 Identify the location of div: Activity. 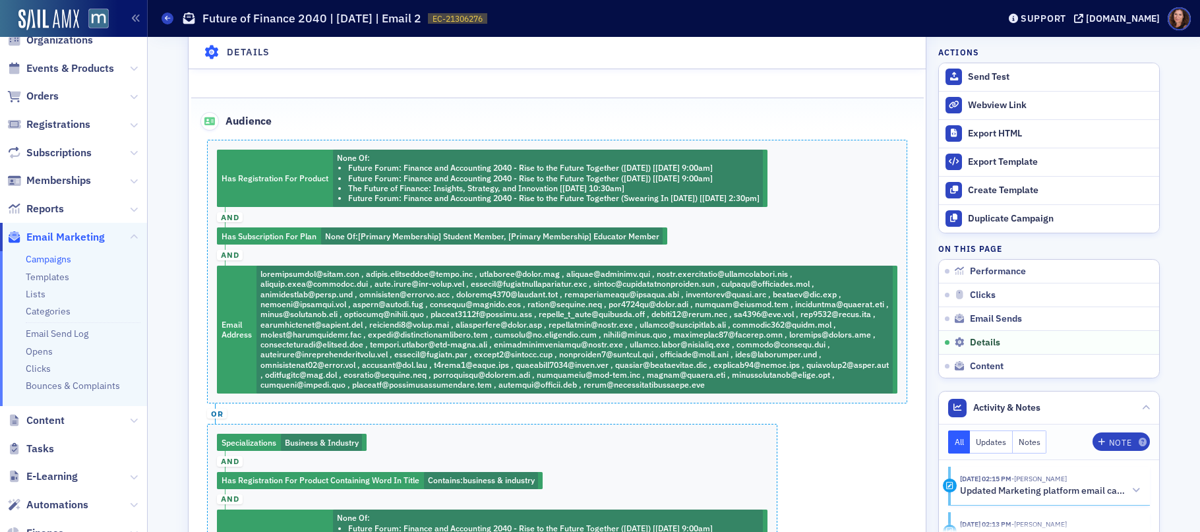
(949, 485).